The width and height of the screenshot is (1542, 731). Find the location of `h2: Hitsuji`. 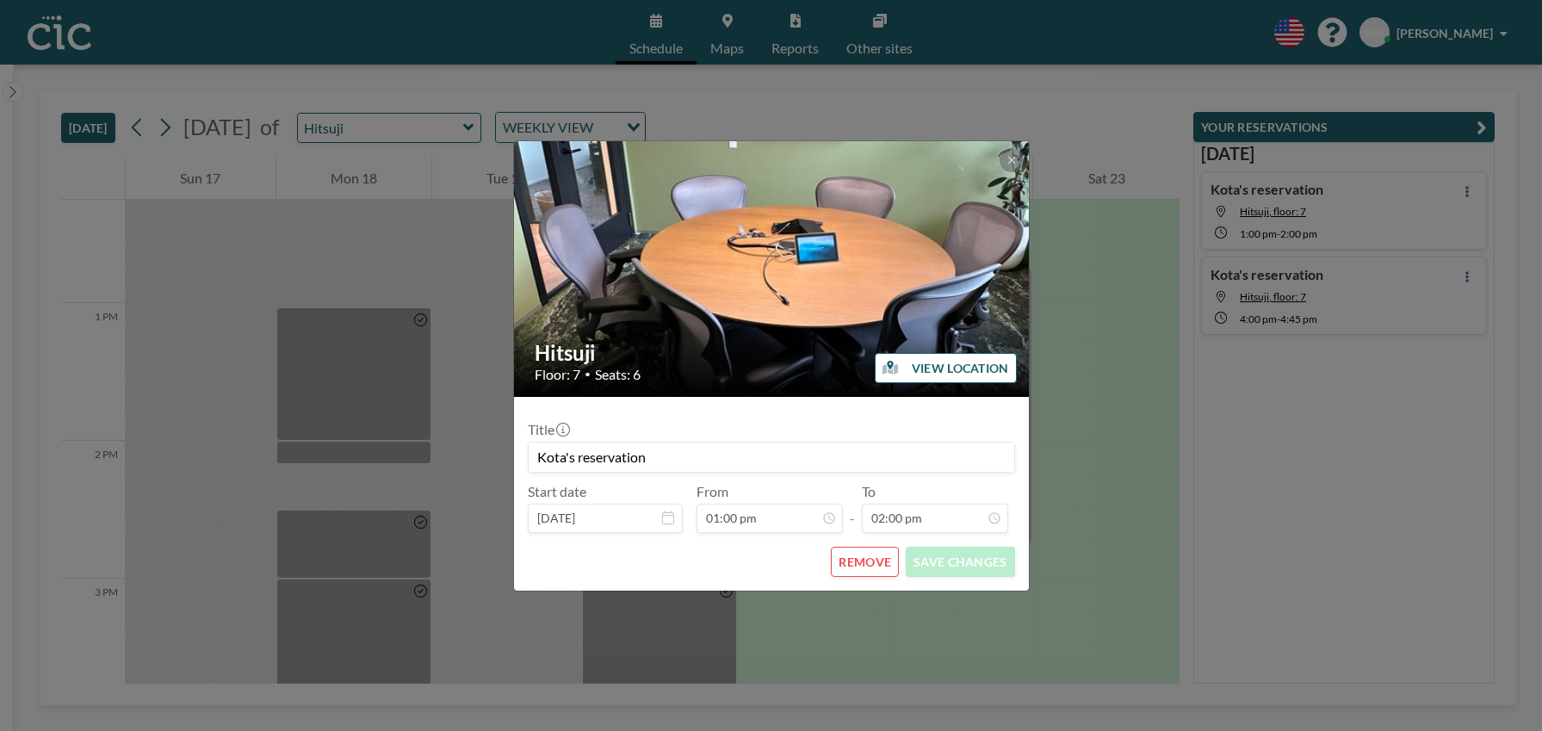

h2: Hitsuji is located at coordinates (773, 353).